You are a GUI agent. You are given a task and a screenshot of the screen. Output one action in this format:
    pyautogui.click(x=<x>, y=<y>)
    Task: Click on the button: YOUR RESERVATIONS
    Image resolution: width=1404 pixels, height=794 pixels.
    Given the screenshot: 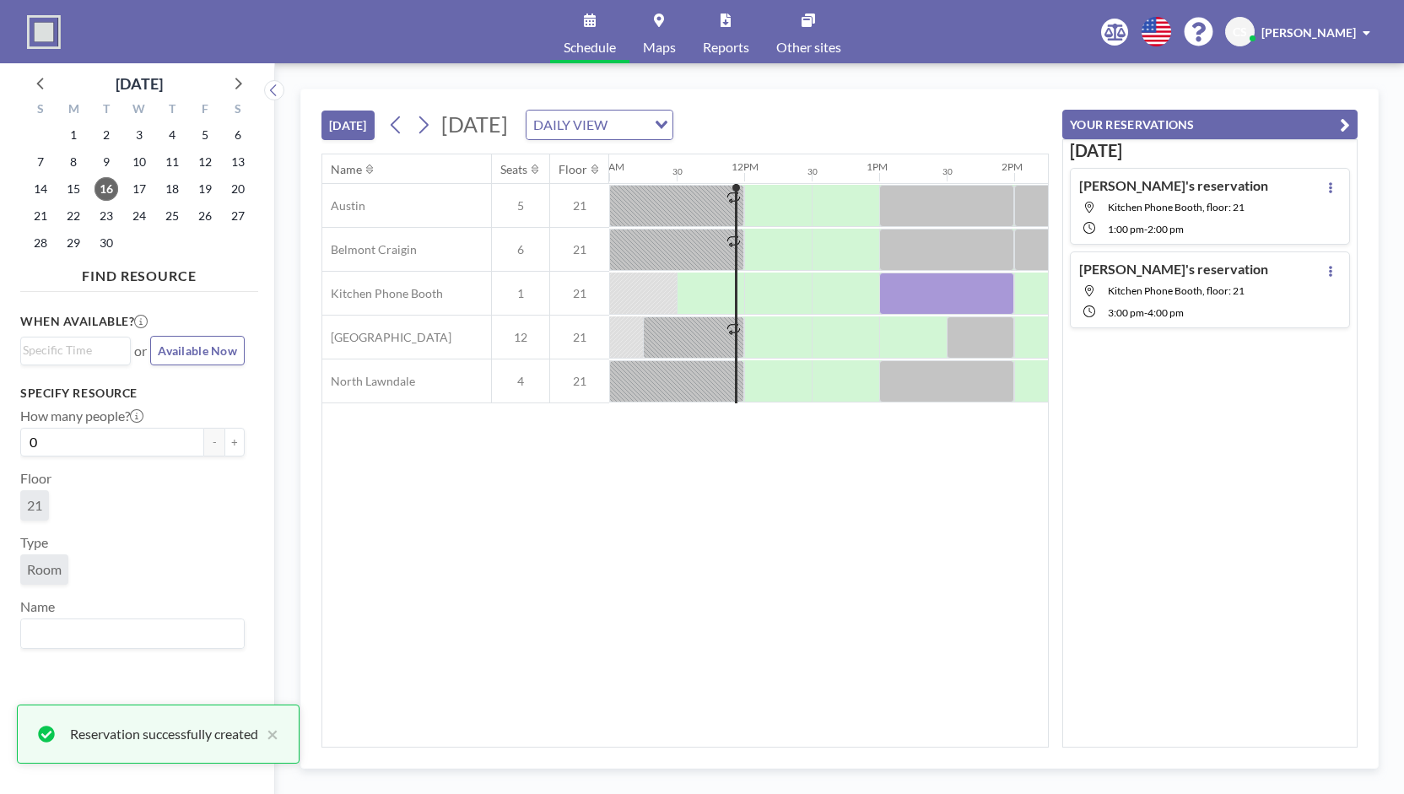 What is the action you would take?
    pyautogui.click(x=1210, y=124)
    